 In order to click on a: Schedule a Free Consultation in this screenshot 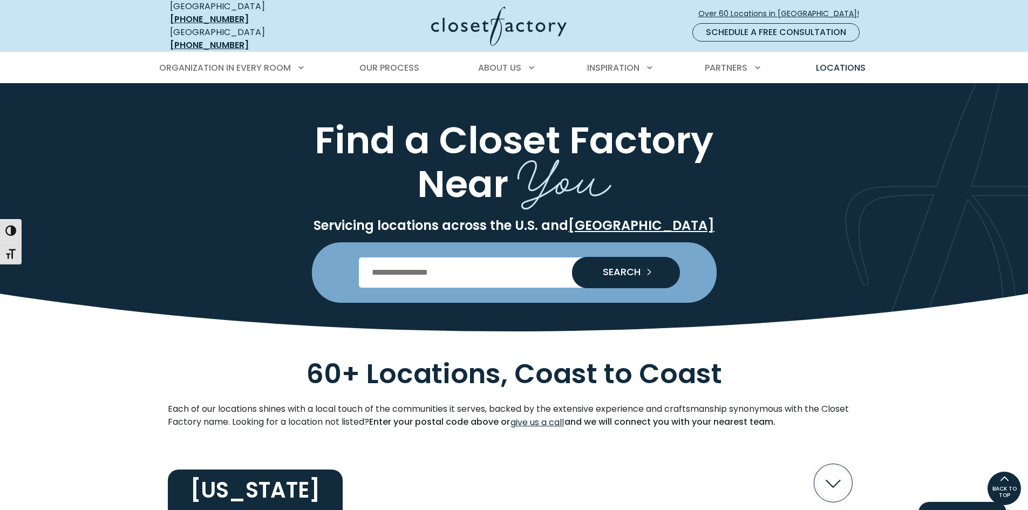, I will do `click(776, 32)`.